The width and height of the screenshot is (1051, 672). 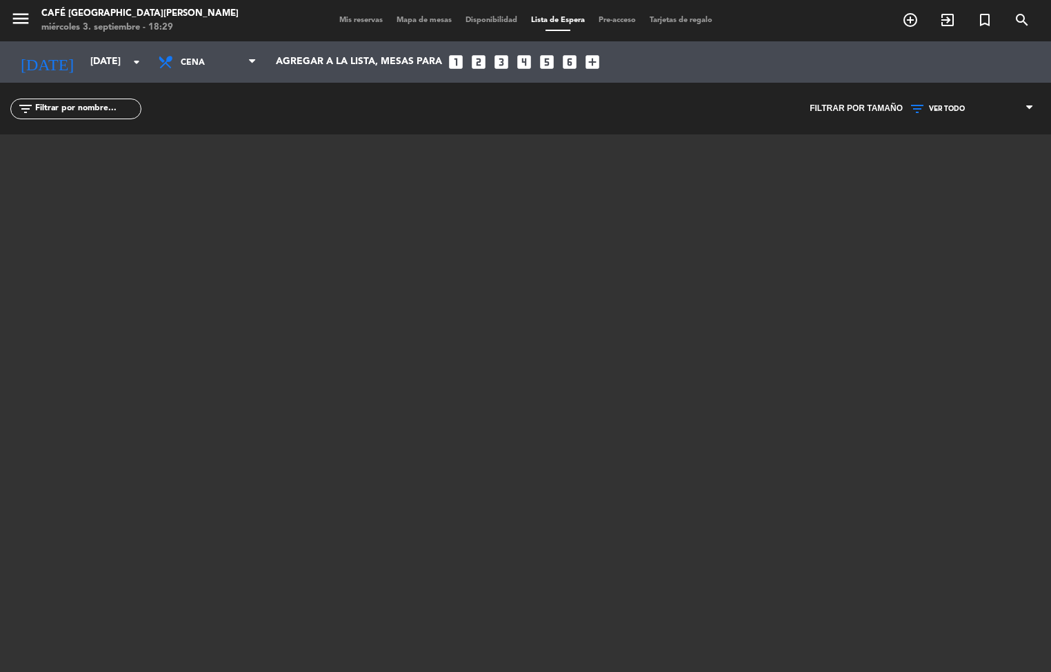 I want to click on i: menu, so click(x=21, y=19).